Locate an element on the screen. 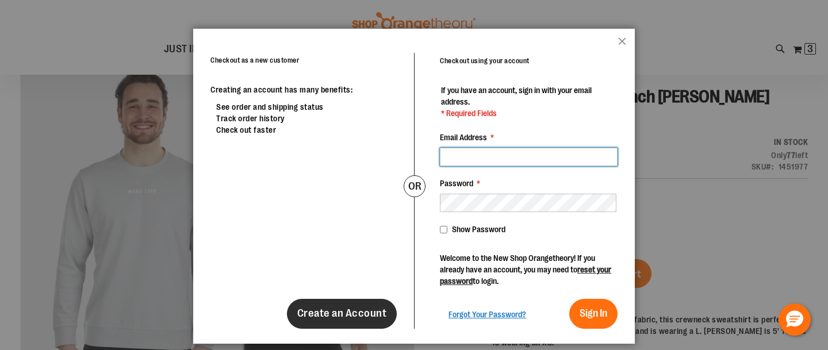 The image size is (828, 350). strong: Checkout using your account is located at coordinates (485, 61).